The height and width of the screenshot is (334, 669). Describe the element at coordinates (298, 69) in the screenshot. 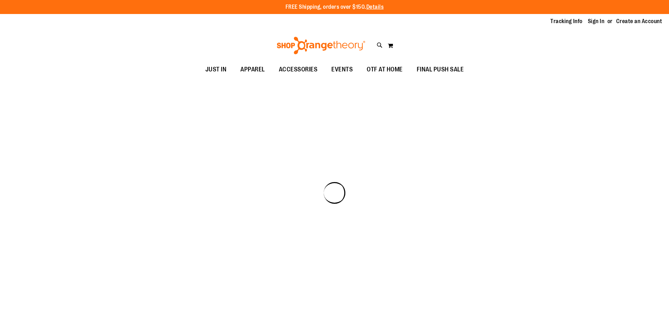

I see `span: ACCESSORIES` at that location.